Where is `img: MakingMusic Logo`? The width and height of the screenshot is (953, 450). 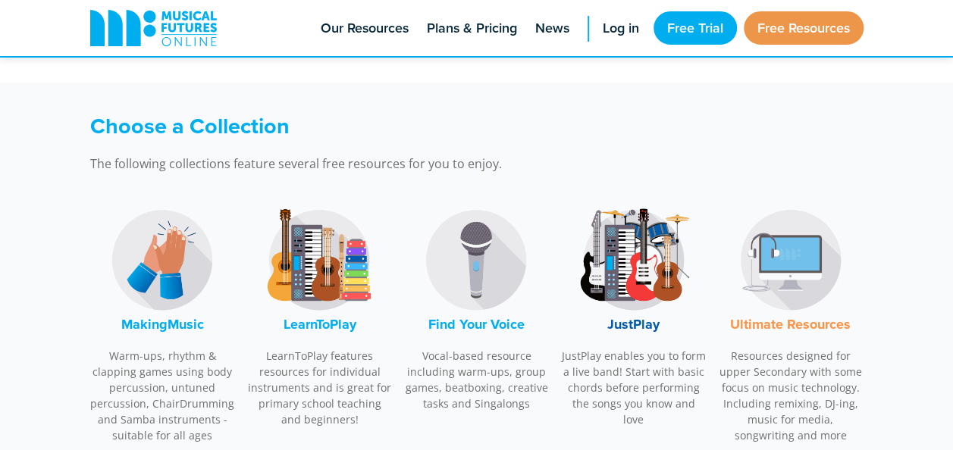
img: MakingMusic Logo is located at coordinates (162, 260).